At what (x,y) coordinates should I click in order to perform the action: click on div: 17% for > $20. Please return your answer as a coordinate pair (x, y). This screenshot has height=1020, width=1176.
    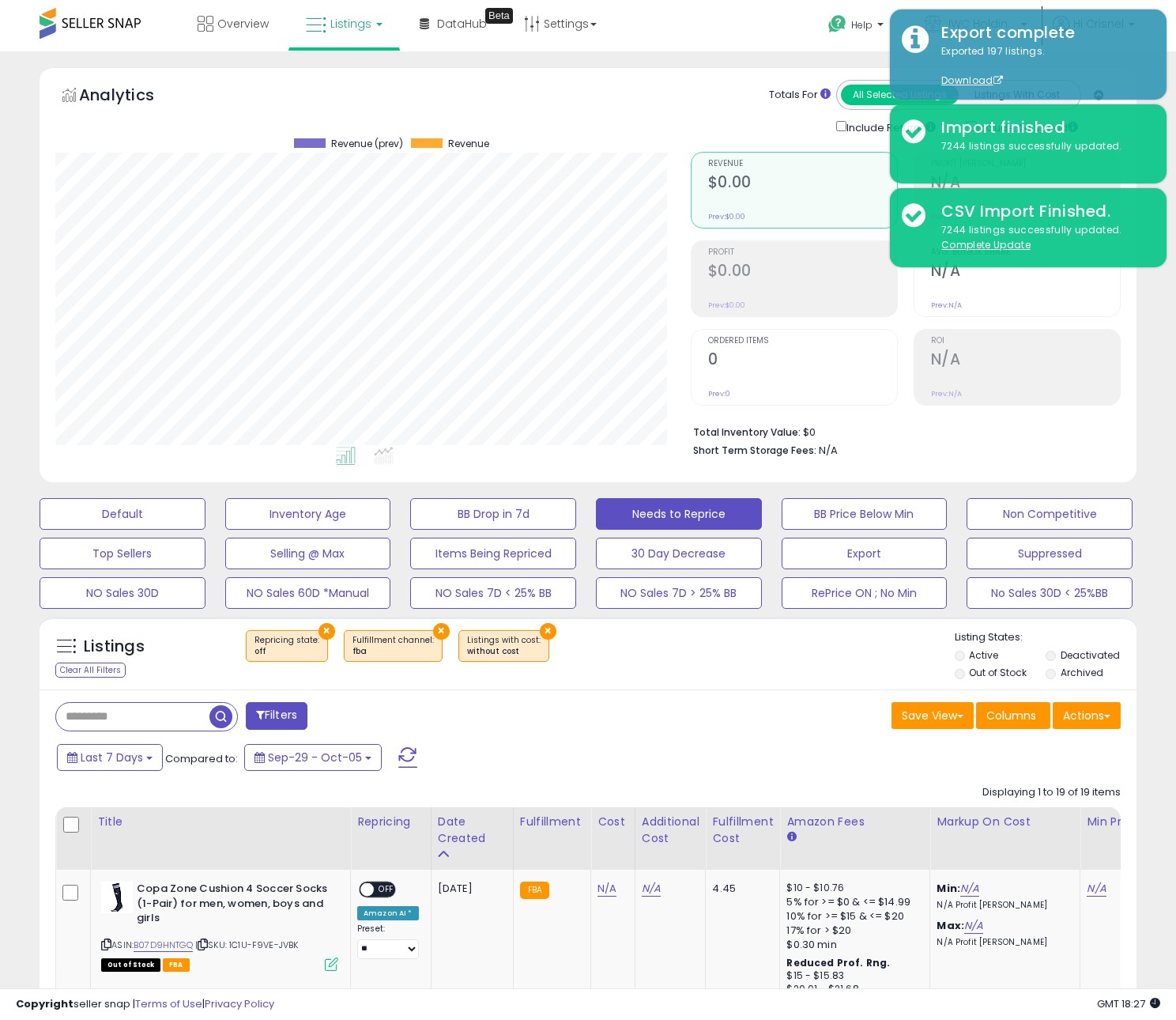
    Looking at the image, I should click on (852, 931).